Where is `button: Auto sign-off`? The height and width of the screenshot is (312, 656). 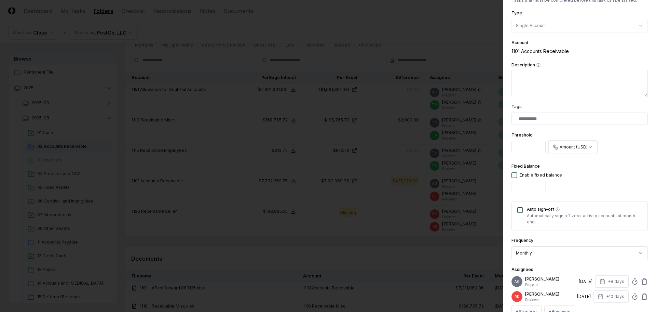
button: Auto sign-off is located at coordinates (558, 209).